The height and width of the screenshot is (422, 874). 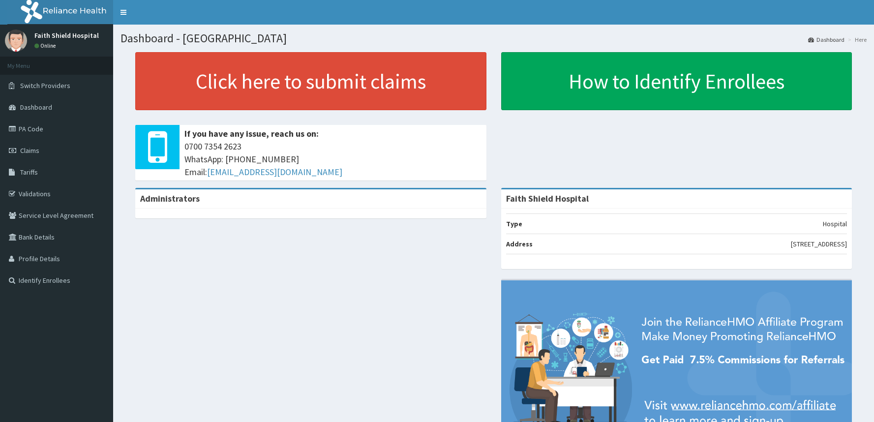 I want to click on span: Claims, so click(x=30, y=150).